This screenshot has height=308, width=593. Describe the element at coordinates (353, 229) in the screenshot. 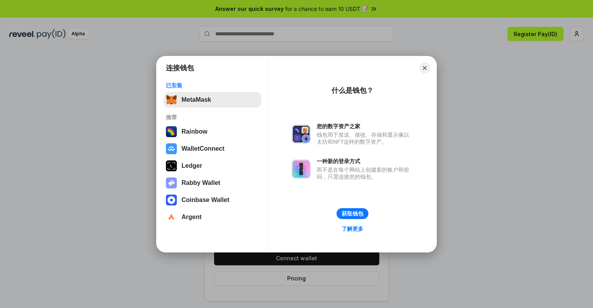

I see `a: 了解更多` at that location.